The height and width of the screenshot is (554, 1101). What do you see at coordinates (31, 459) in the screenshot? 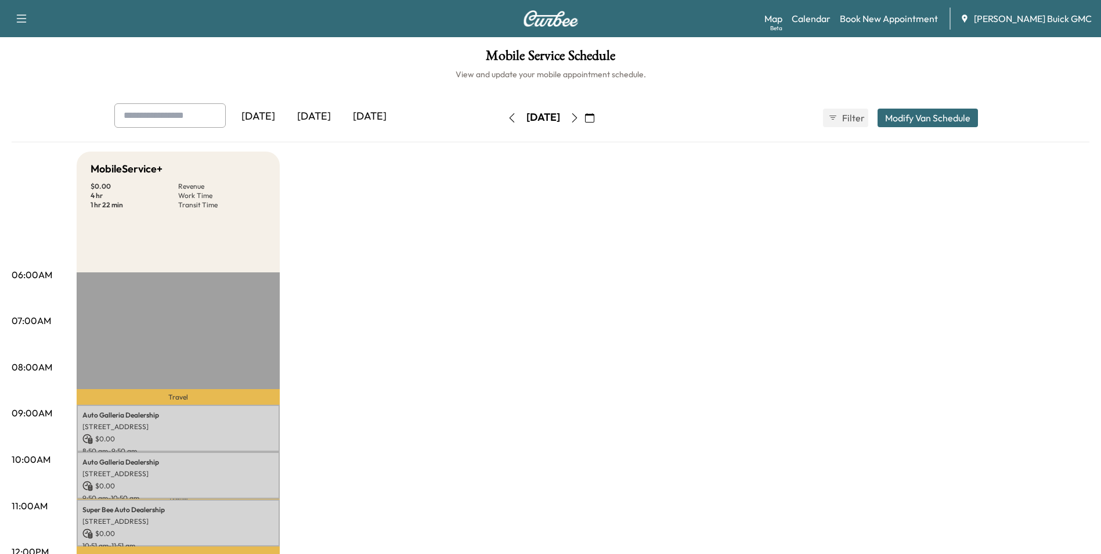
I see `p: 10:00AM` at bounding box center [31, 459].